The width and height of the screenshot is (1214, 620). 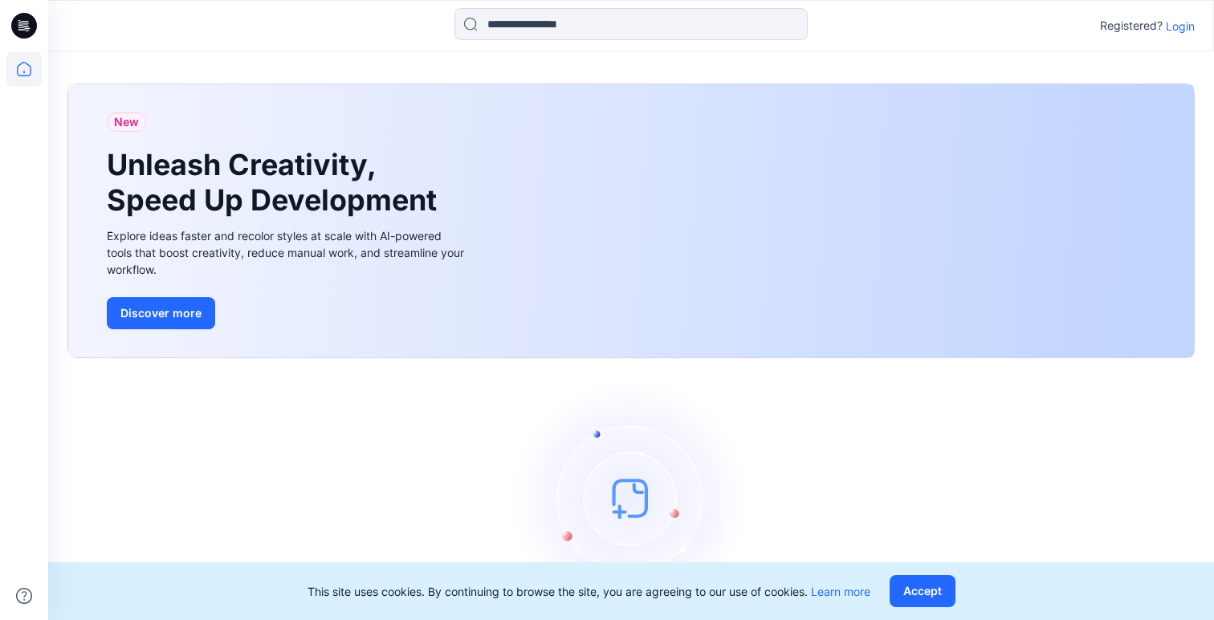 I want to click on h1: Unleash Creativity, Speed Up Development, so click(x=275, y=182).